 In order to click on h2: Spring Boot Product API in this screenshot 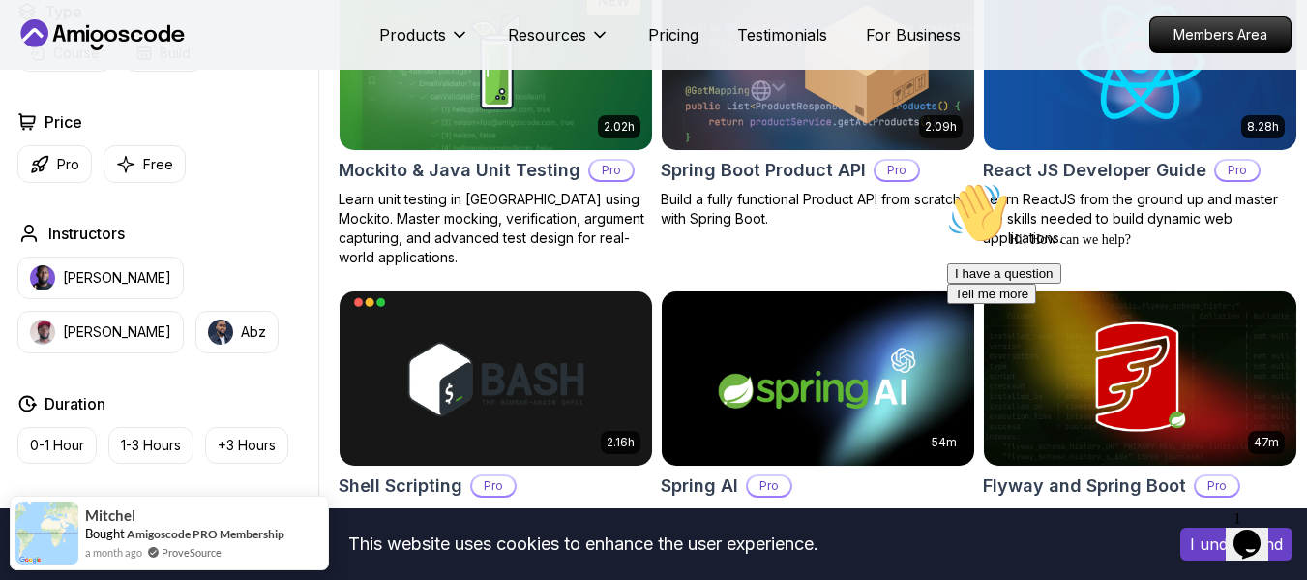, I will do `click(763, 170)`.